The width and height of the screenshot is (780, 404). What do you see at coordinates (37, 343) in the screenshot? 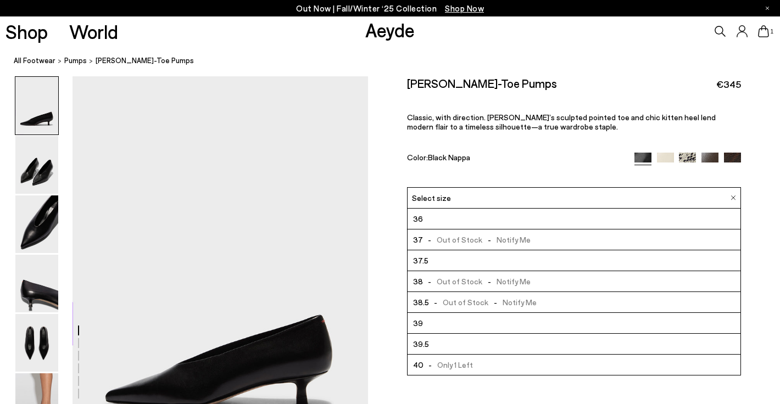
I see `img: Clara Pointed-Toe Pumps - Image 5` at bounding box center [37, 343].